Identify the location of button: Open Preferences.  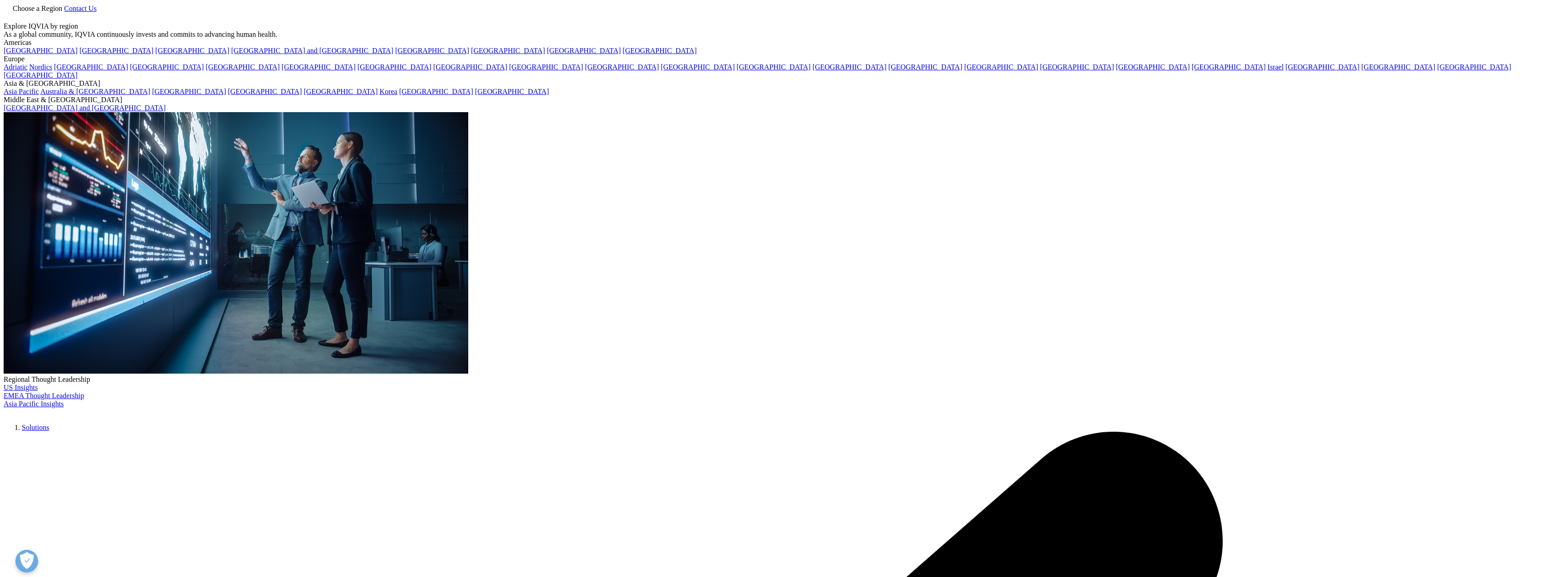
(27, 561).